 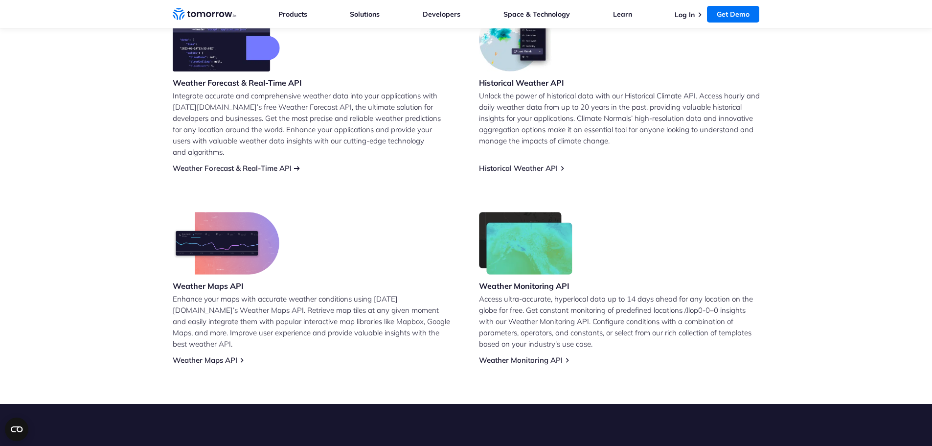 I want to click on h3: Historical Weather API, so click(x=522, y=83).